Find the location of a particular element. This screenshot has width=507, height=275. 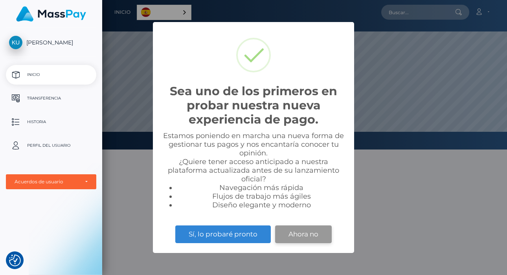

button: Ahora no is located at coordinates (303, 234).